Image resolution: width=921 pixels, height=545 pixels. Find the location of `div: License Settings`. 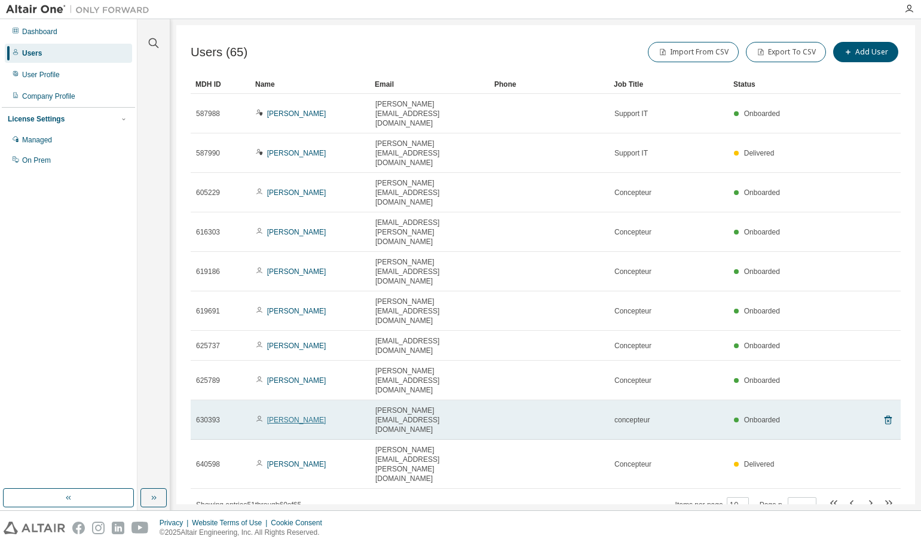

div: License Settings is located at coordinates (36, 119).